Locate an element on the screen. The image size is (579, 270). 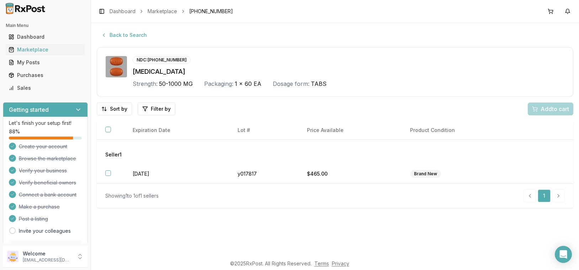
a: Invite your colleagues is located at coordinates (45, 231).